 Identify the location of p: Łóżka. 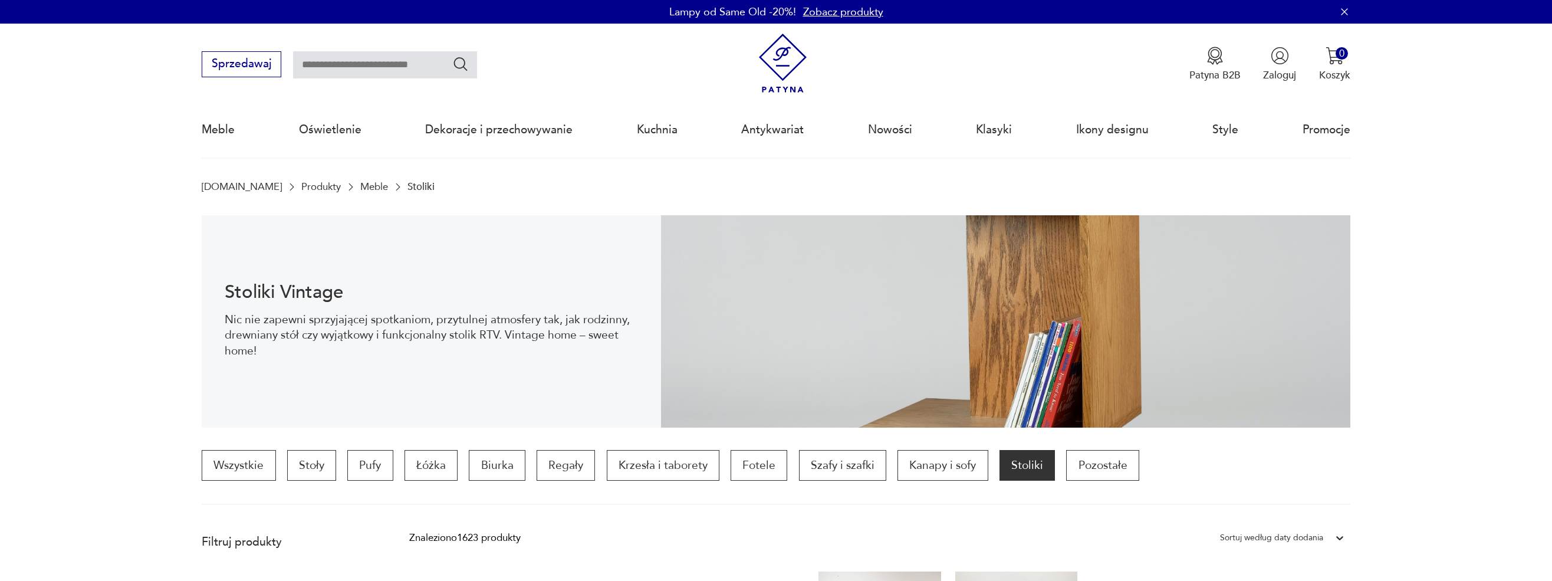
(431, 465).